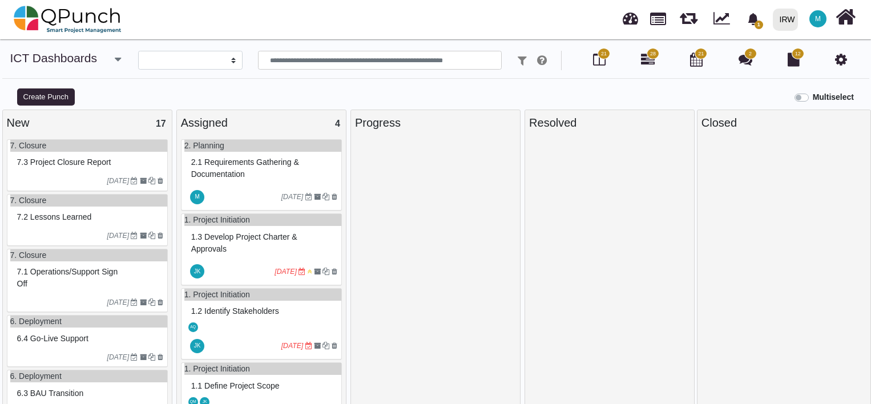 The width and height of the screenshot is (871, 404). I want to click on div: Closed, so click(784, 123).